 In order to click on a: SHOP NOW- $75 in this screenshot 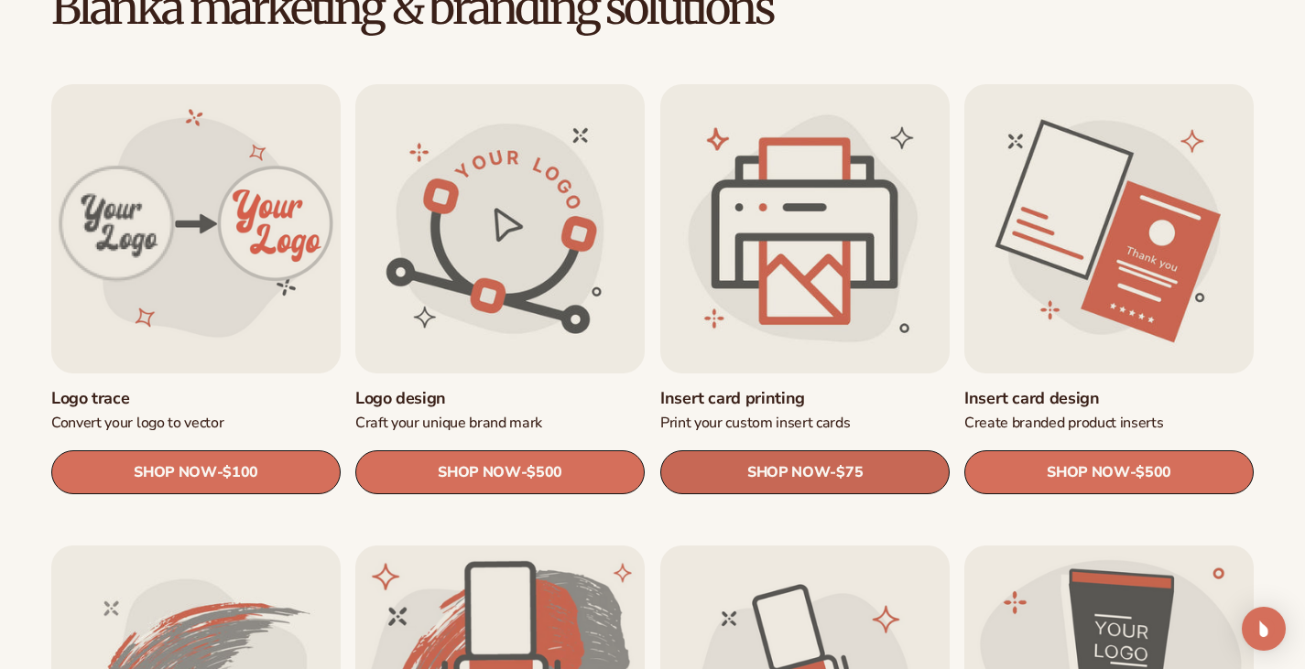, I will do `click(805, 472)`.